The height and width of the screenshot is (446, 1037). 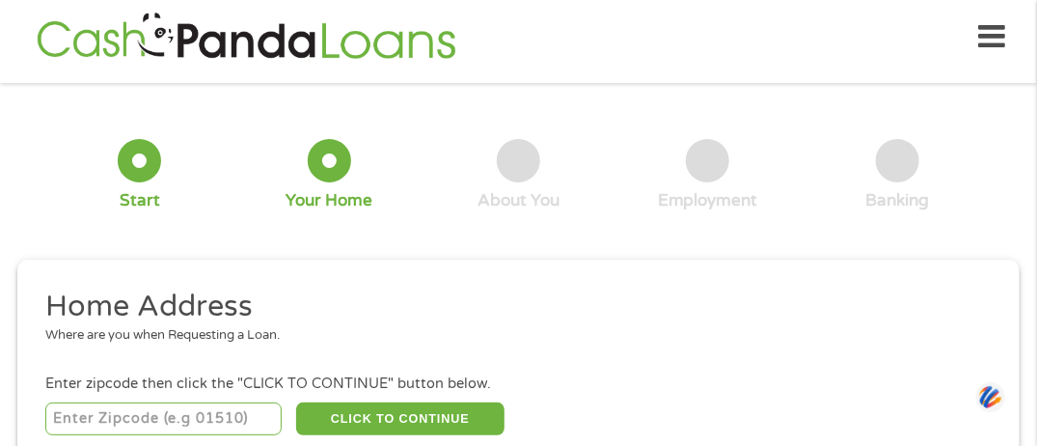 I want to click on div: Where are you when Requesting a Loan., so click(x=511, y=336).